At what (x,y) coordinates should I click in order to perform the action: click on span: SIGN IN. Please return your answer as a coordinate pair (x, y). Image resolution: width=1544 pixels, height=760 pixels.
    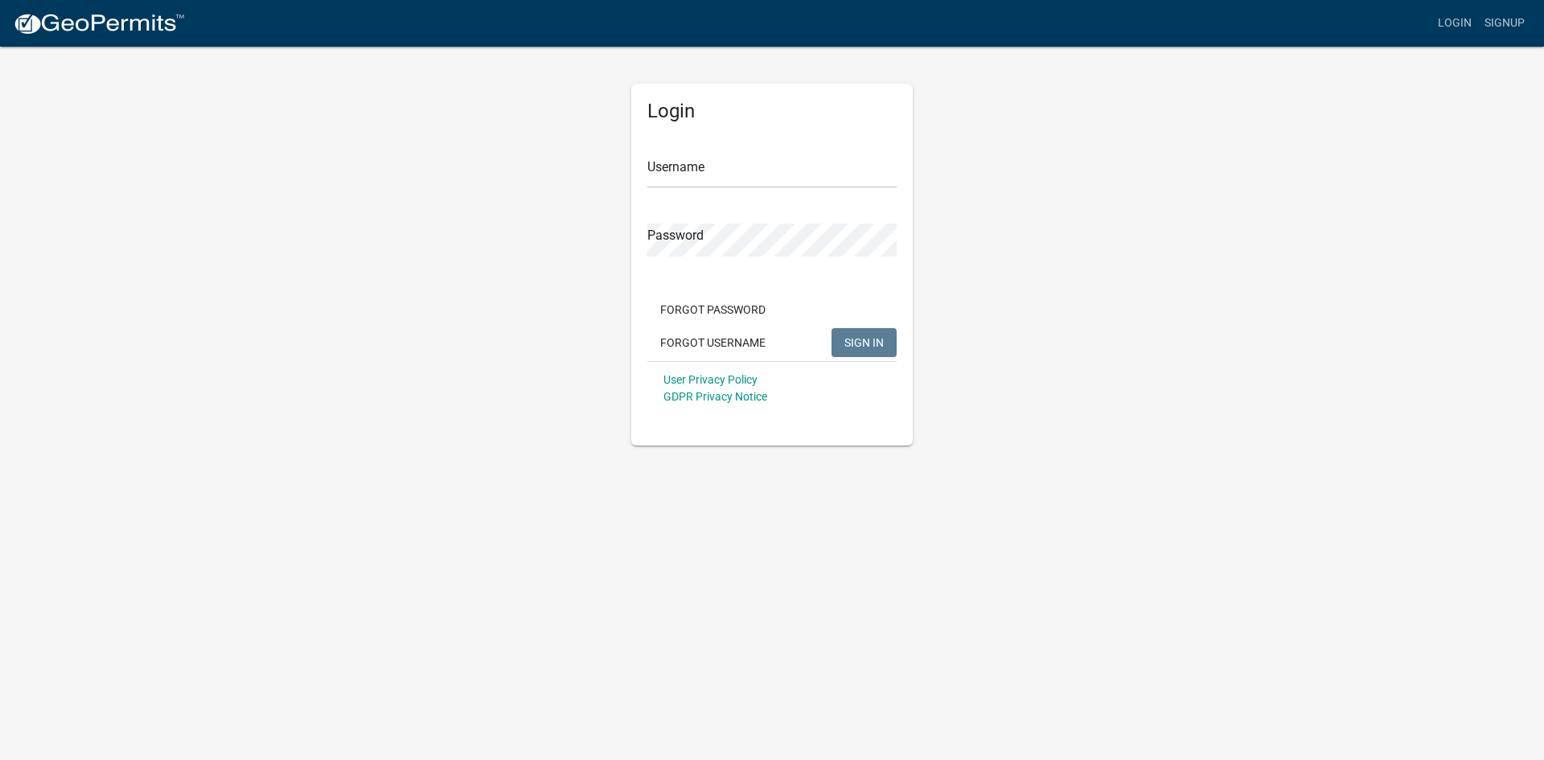
    Looking at the image, I should click on (864, 342).